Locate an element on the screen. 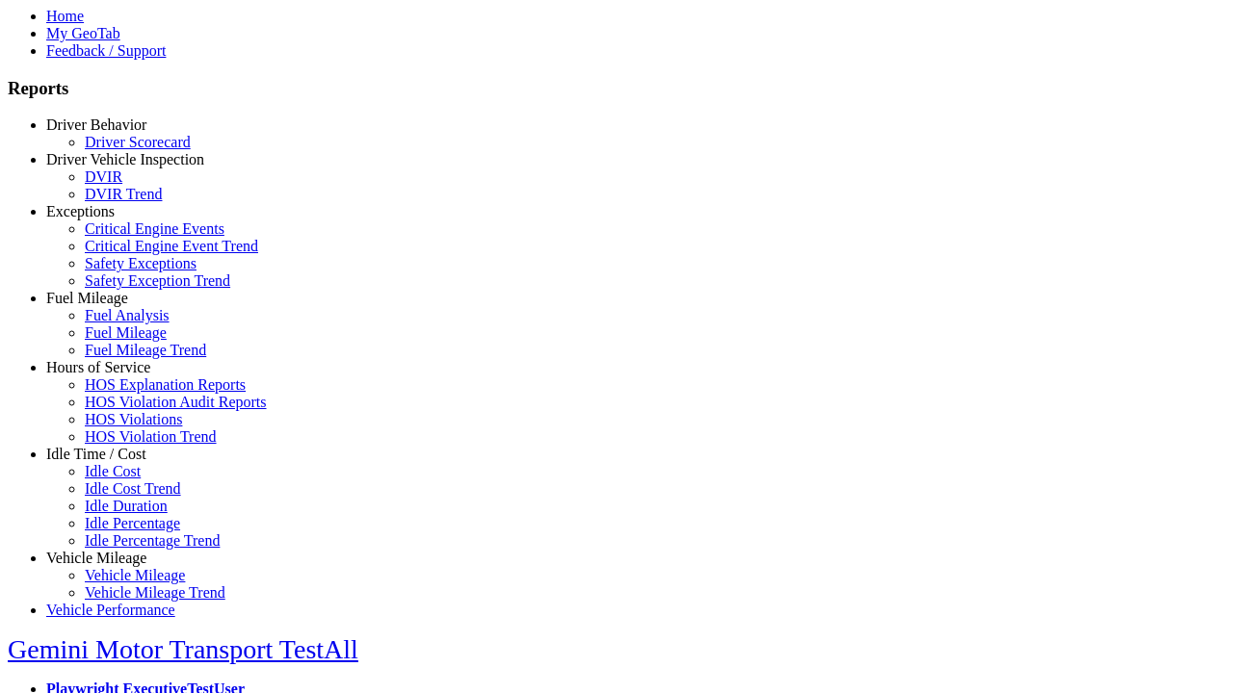  a: DVIR is located at coordinates (103, 176).